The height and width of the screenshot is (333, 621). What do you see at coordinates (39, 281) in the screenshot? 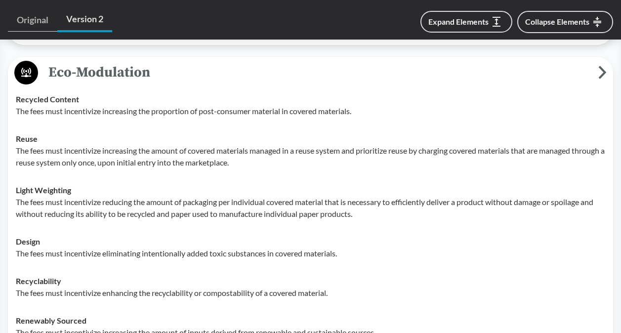
I see `strong: Recyclability` at bounding box center [39, 281].